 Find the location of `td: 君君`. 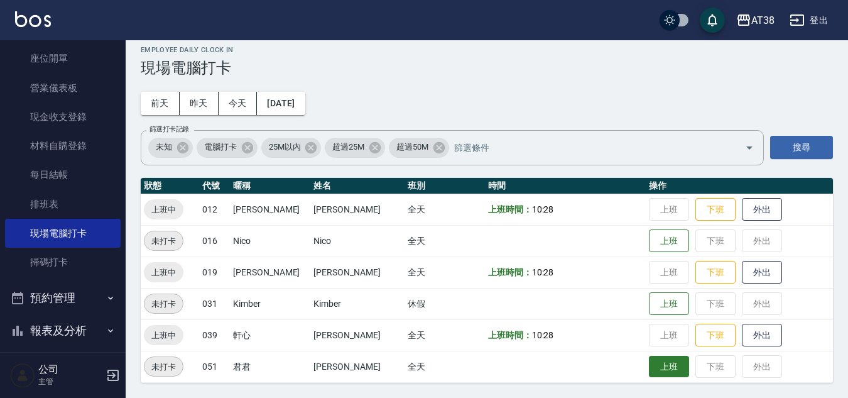

td: 君君 is located at coordinates (270, 366).